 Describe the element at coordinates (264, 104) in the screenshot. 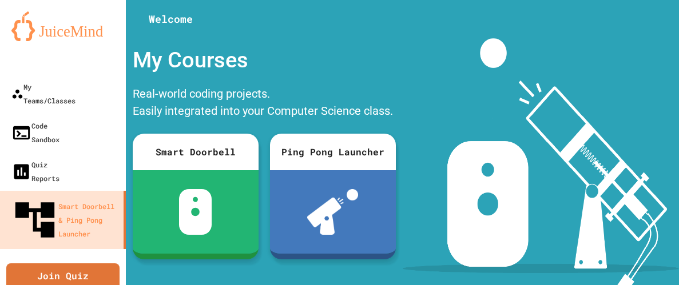

I see `div: Real-world coding projects. Easily integrated into your Computer Science class.` at that location.